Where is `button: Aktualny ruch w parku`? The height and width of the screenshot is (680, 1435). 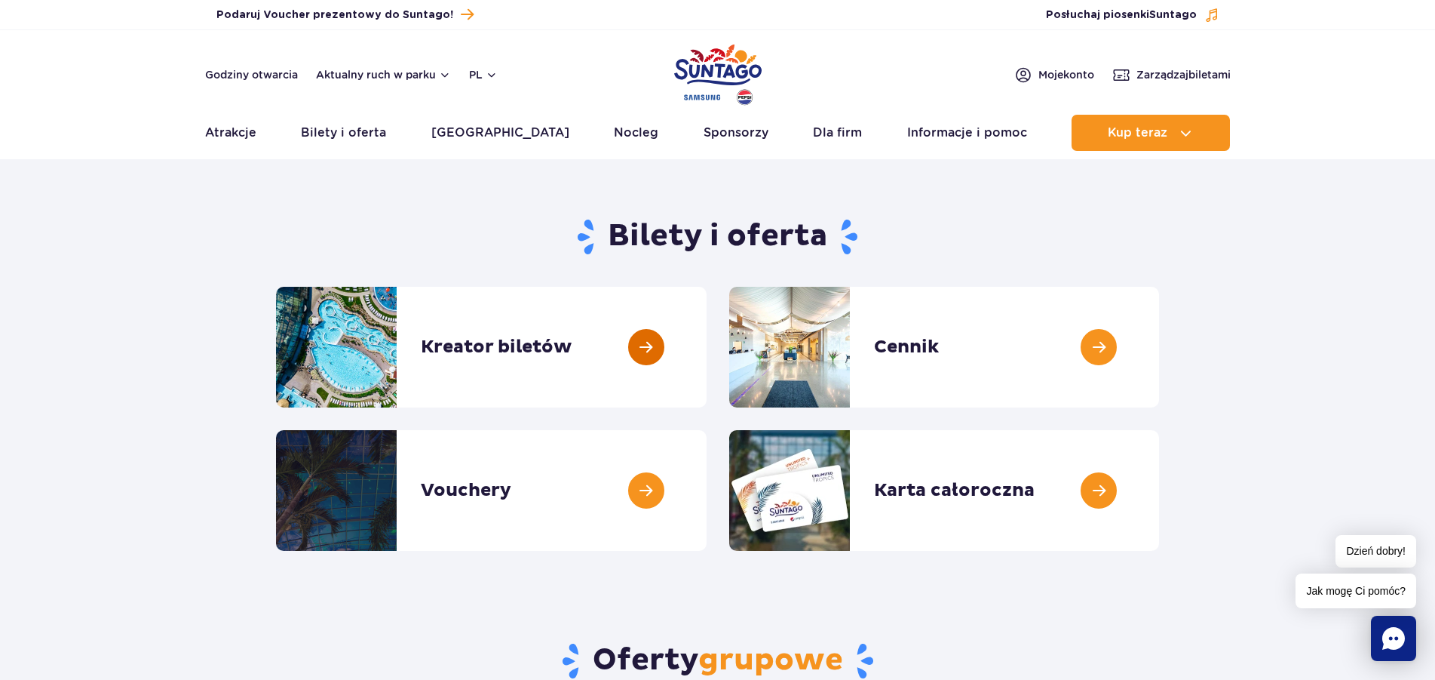
button: Aktualny ruch w parku is located at coordinates (383, 75).